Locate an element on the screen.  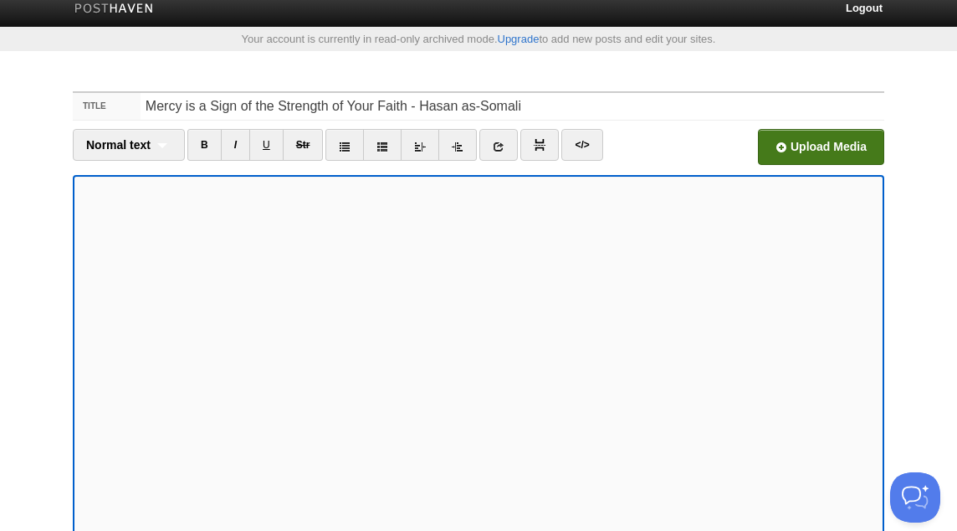
a: Upgrade is located at coordinates (519, 38).